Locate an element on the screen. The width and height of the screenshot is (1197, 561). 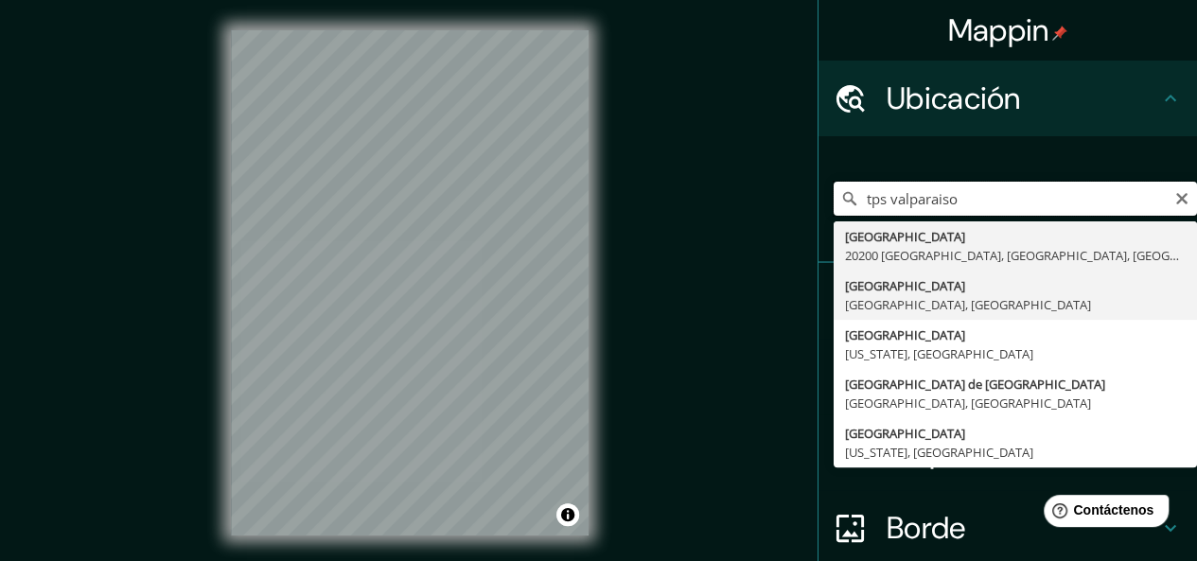
img: pin-icon.png is located at coordinates (1060, 33).